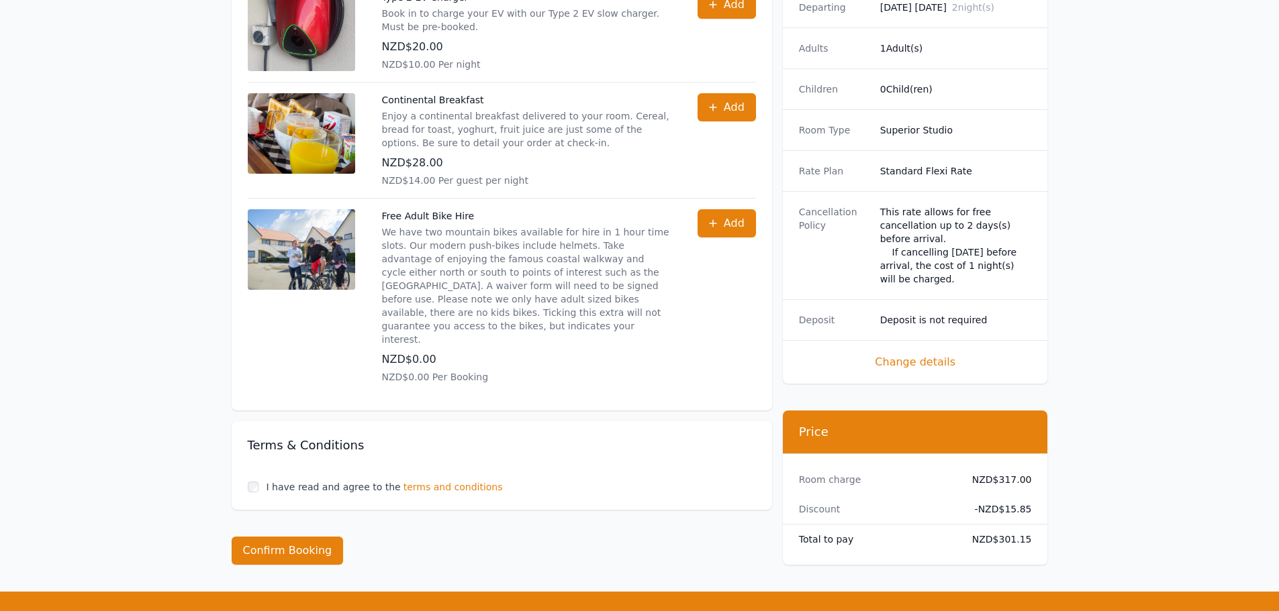 Image resolution: width=1279 pixels, height=611 pixels. I want to click on p: Book in to charge your EV with our Type 2 EV slow charger. Must be pre-booked., so click(526, 20).